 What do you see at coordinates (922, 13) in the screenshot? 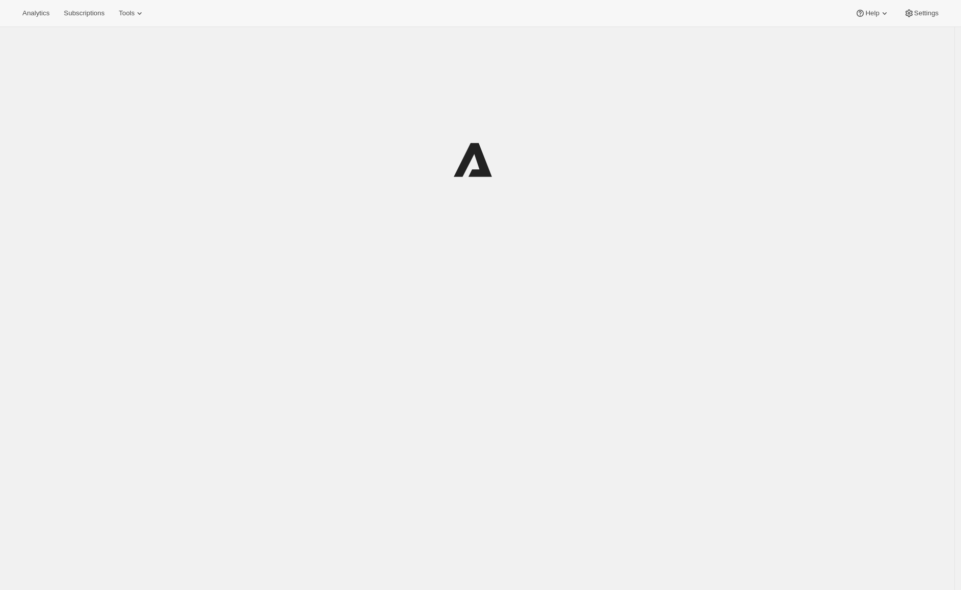
I see `button: Settings` at bounding box center [922, 13].